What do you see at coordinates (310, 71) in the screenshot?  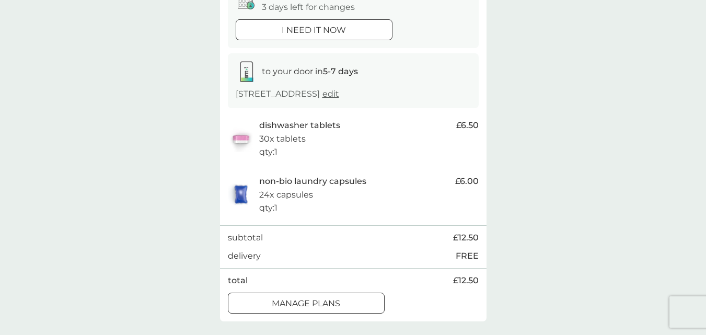 I see `span: to your door in` at bounding box center [310, 71].